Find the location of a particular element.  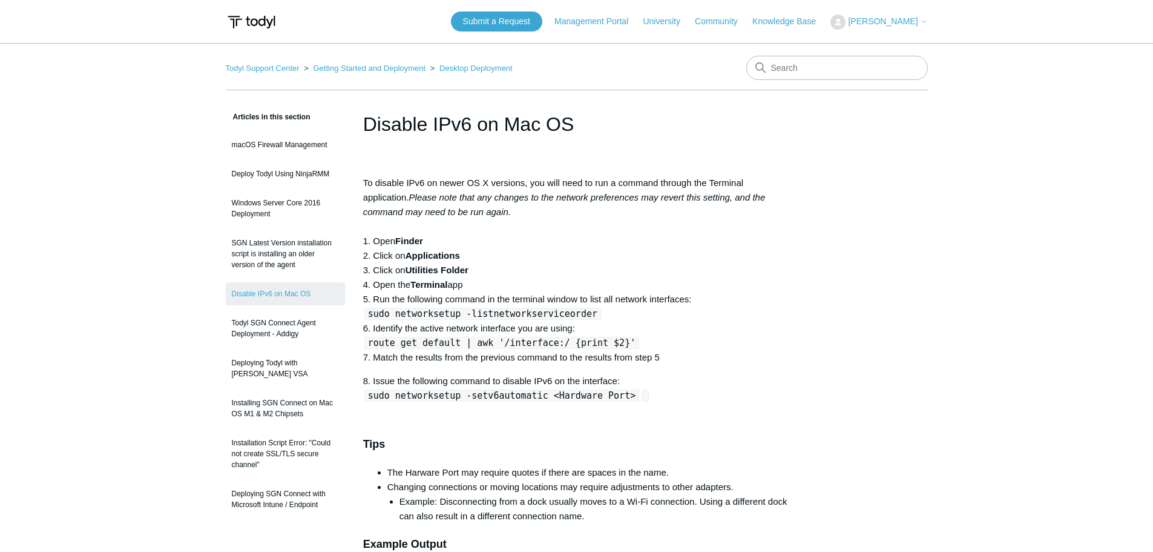

strong: Utilities Folder is located at coordinates (437, 269).